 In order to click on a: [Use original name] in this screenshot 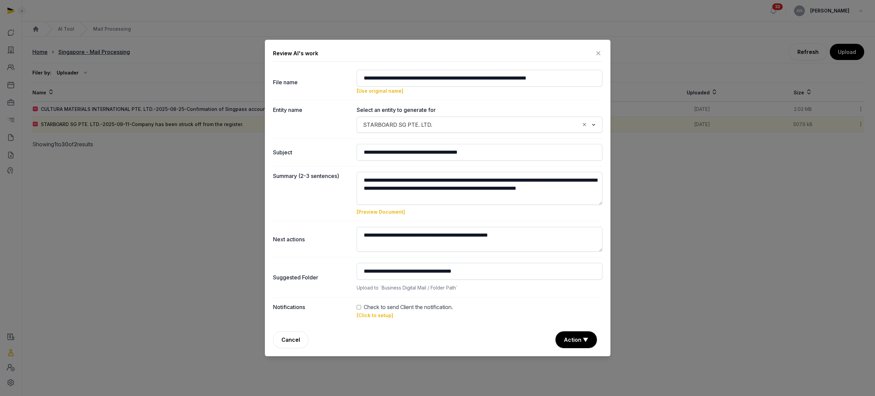, I will do `click(380, 91)`.